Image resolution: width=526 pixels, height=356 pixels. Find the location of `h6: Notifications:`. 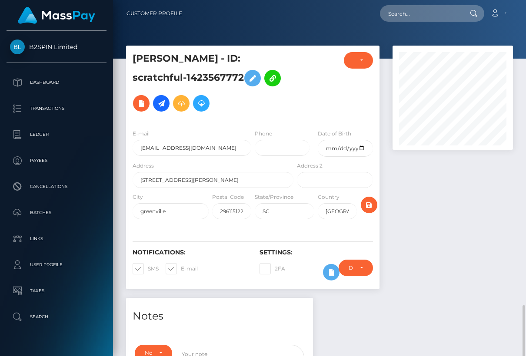

h6: Notifications: is located at coordinates (189, 252).